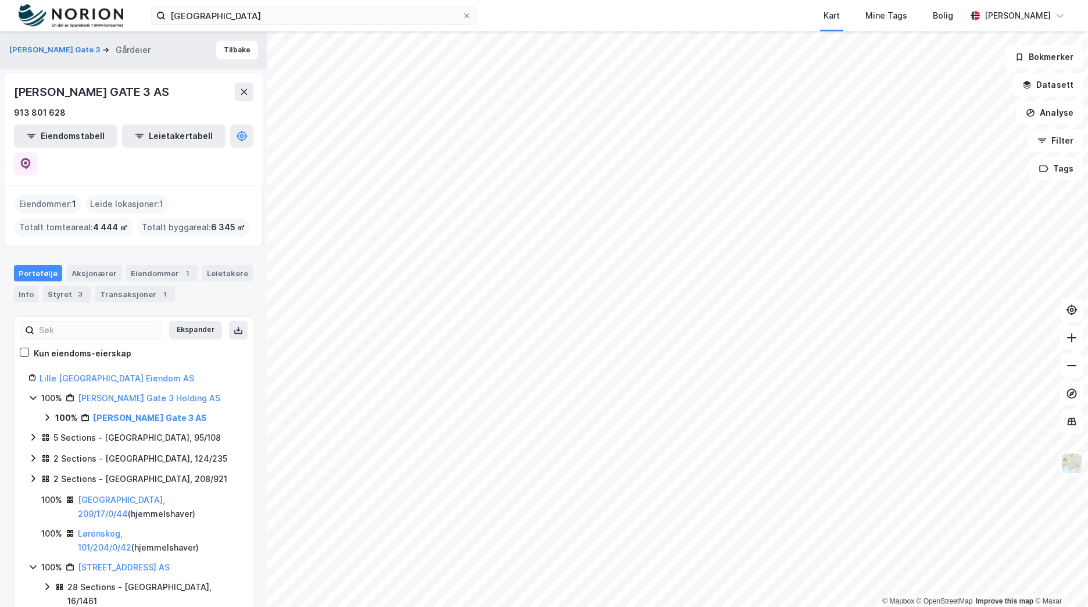 The height and width of the screenshot is (607, 1088). I want to click on img: norion-logo.80e7a08dc31c2e691866.png, so click(71, 16).